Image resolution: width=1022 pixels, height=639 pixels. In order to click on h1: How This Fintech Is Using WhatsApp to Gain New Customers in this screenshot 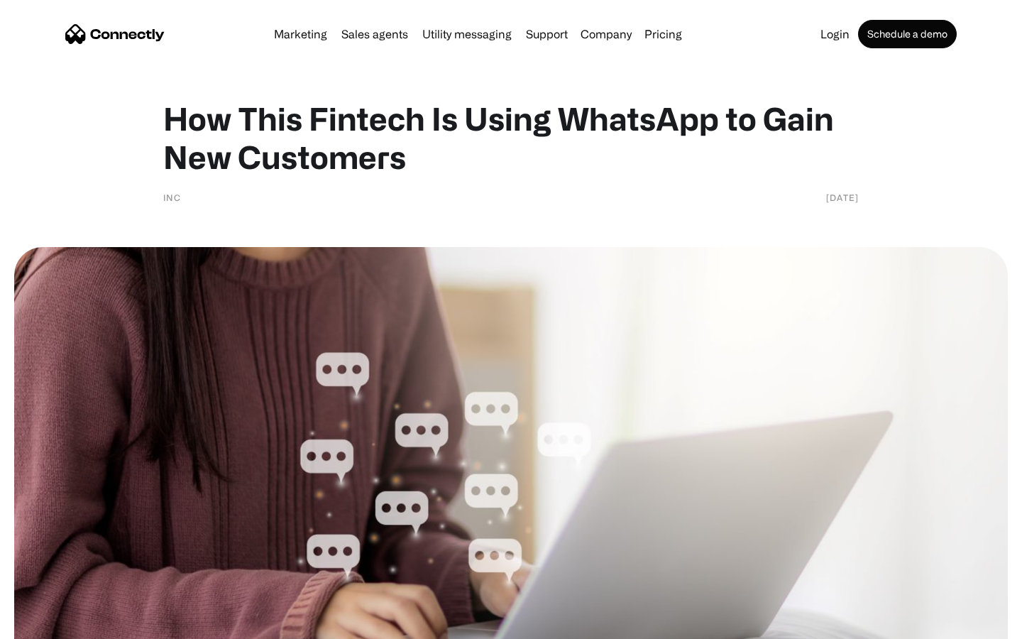, I will do `click(511, 138)`.